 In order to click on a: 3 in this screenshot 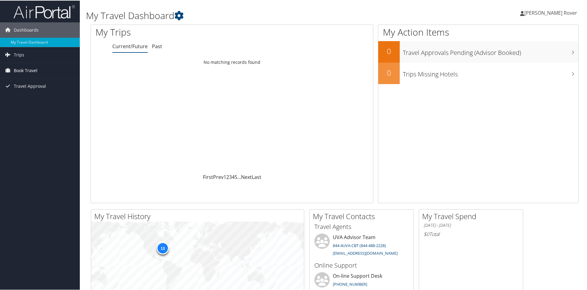, I will do `click(230, 177)`.